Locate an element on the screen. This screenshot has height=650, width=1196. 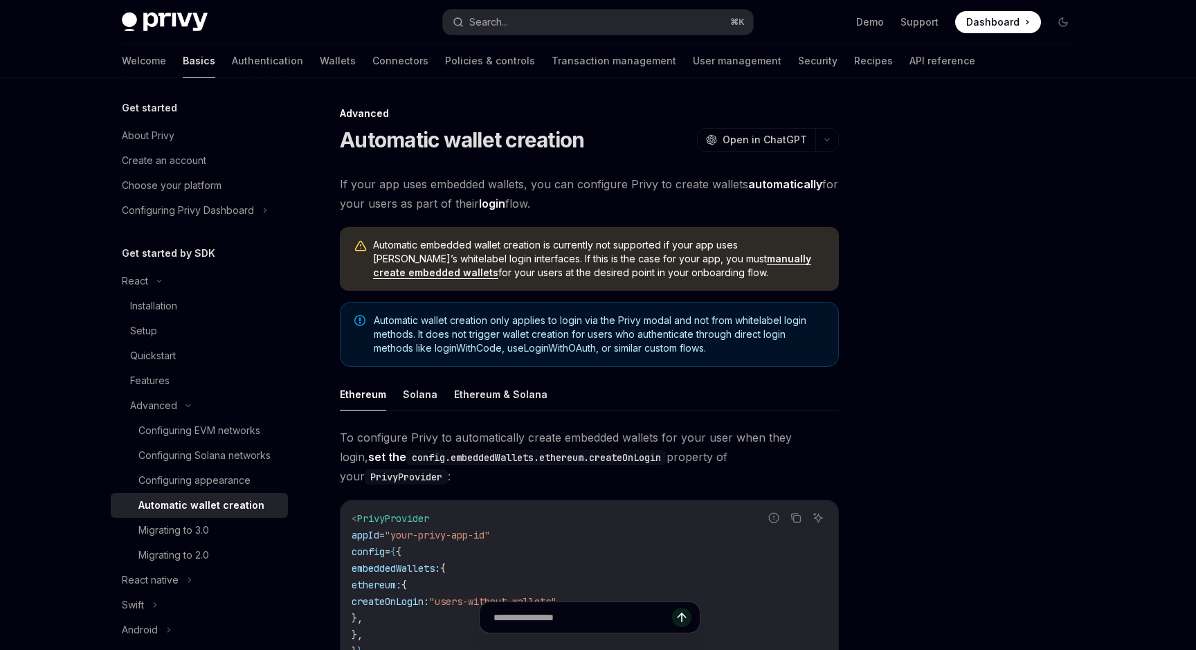
div: Quickstart is located at coordinates (153, 356).